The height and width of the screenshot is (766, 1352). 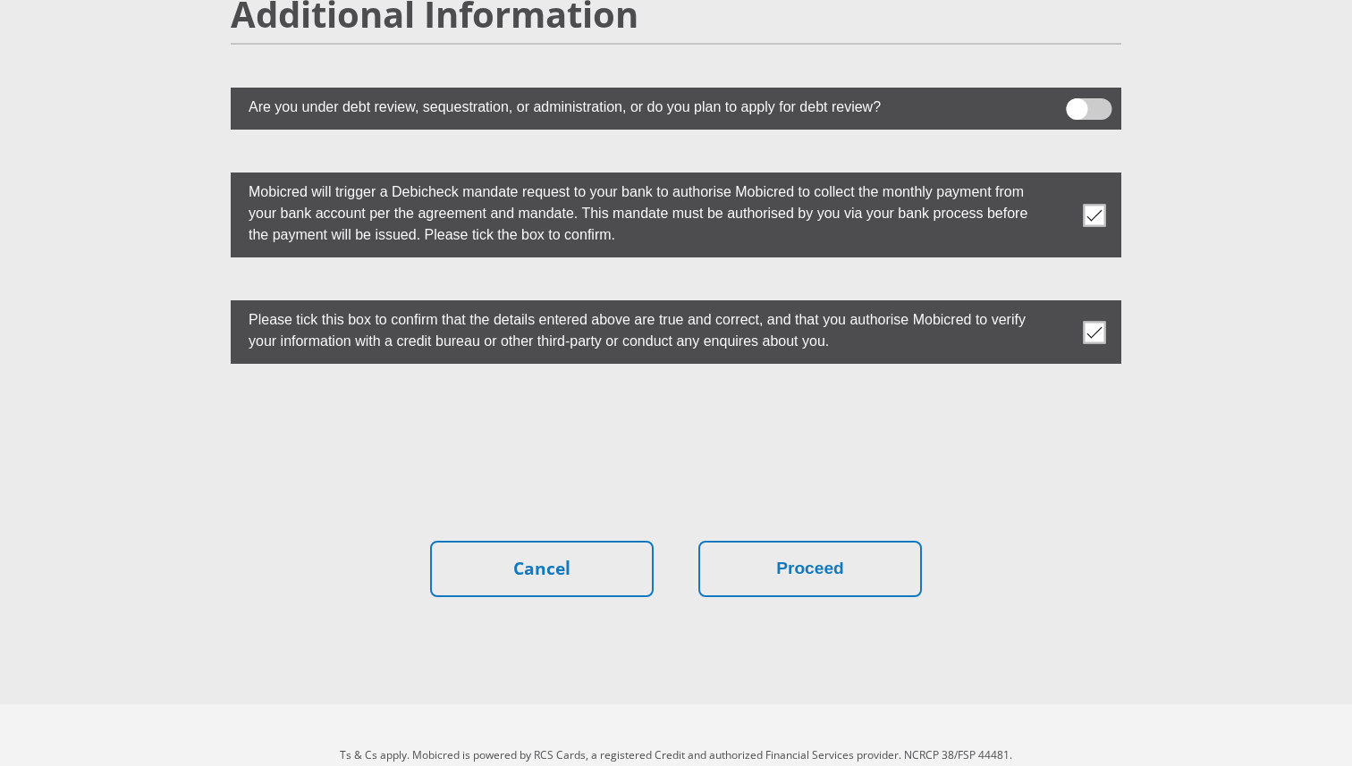 I want to click on label: Mobicred will trigger a Debicheck mandate request to your bank to authorise Mobicred to collect t..., so click(x=631, y=211).